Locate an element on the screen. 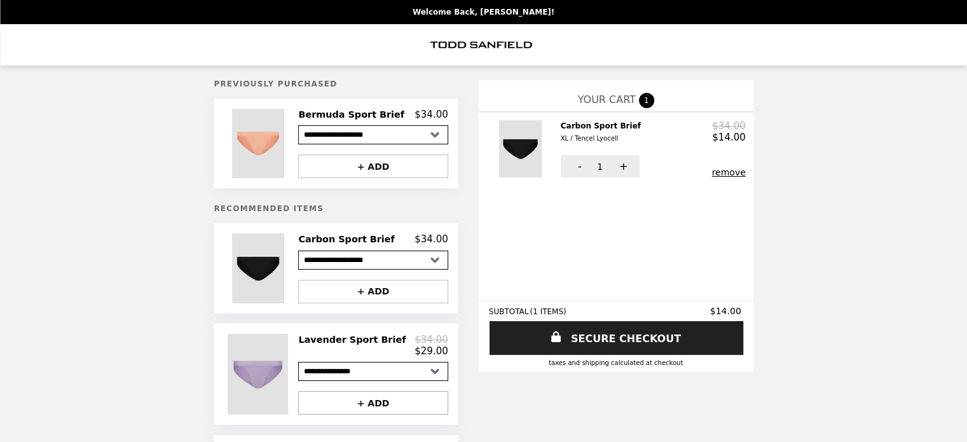  h2: Lavender Sport Brief is located at coordinates (354, 339).